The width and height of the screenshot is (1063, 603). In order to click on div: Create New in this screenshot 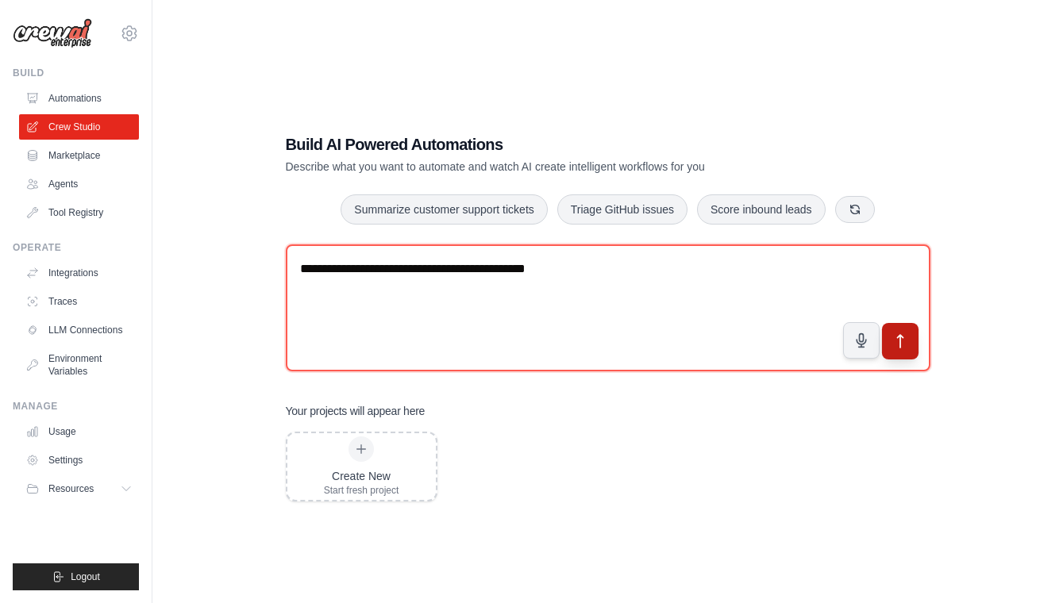, I will do `click(361, 476)`.